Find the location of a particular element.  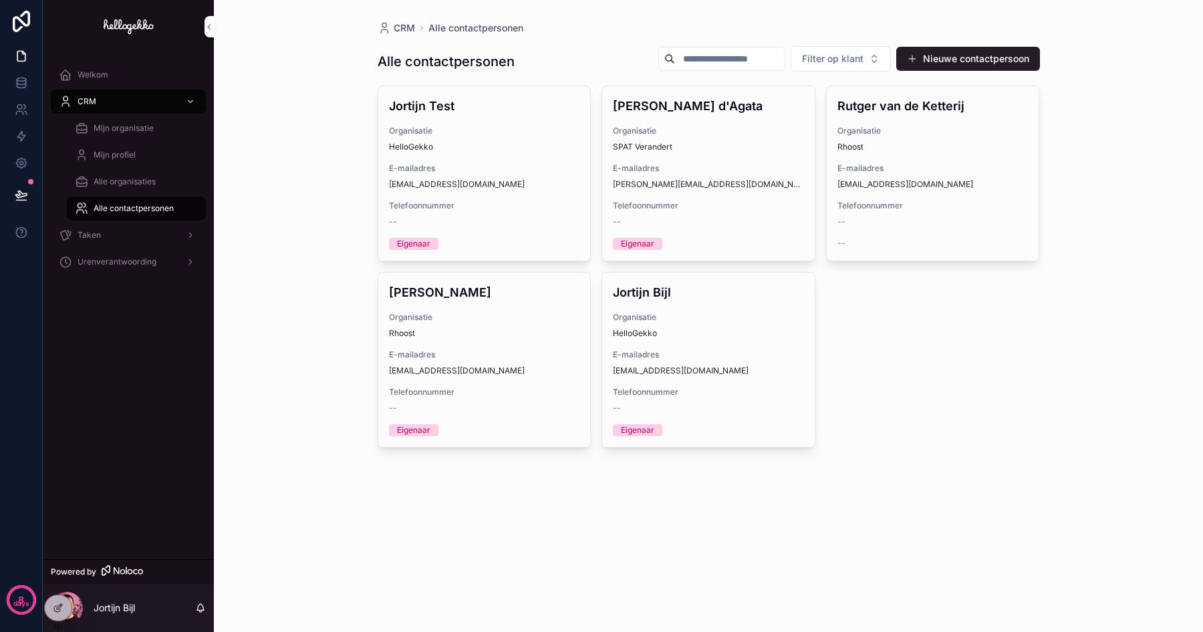

a: Taken is located at coordinates (128, 235).